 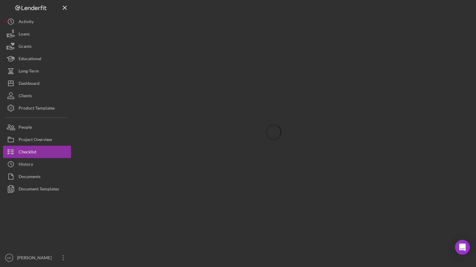 I want to click on a: Activity, so click(x=37, y=22).